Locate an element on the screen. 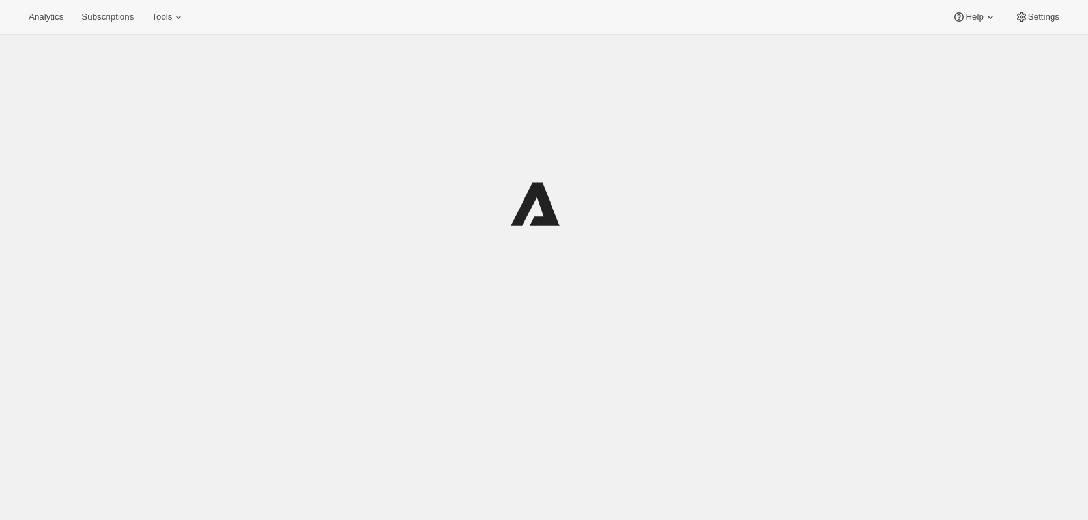  span: Help is located at coordinates (974, 17).